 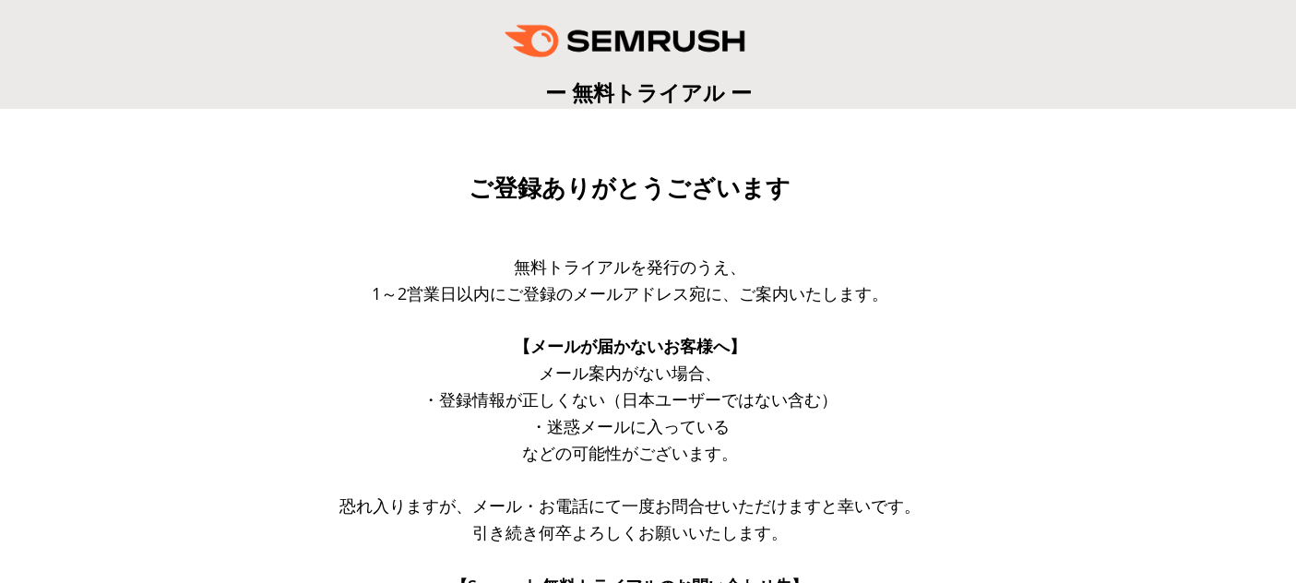 I want to click on span: 引き続き何卒よろしくお願いいたします。, so click(x=630, y=532).